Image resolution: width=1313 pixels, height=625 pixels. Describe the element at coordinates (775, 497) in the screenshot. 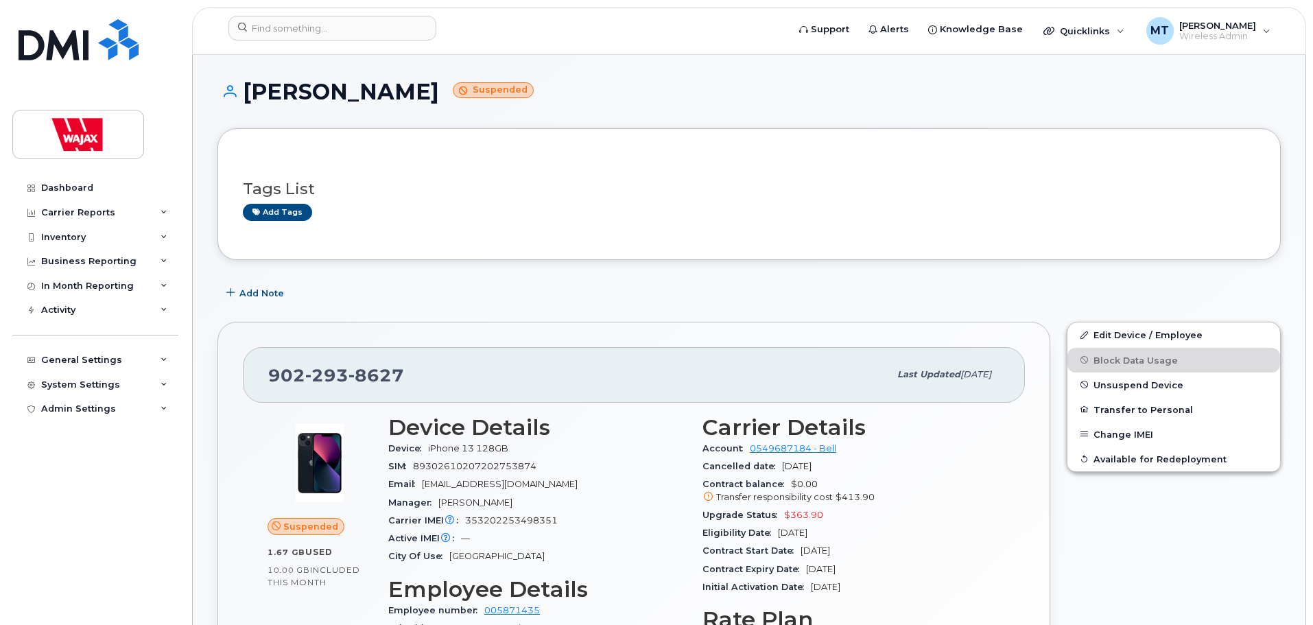

I see `span: Transfer responsibility cost` at that location.